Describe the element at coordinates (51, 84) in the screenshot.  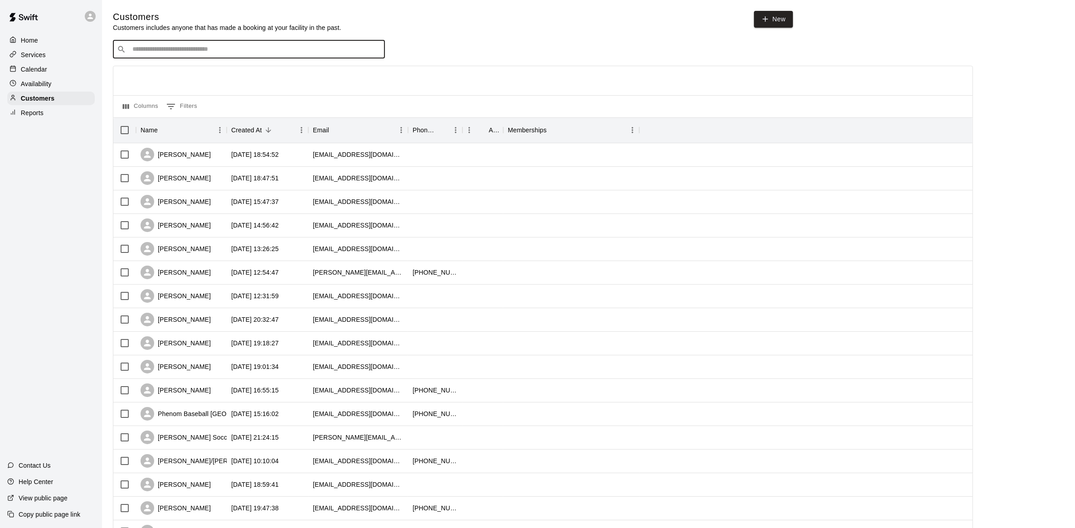
I see `a: Availability` at that location.